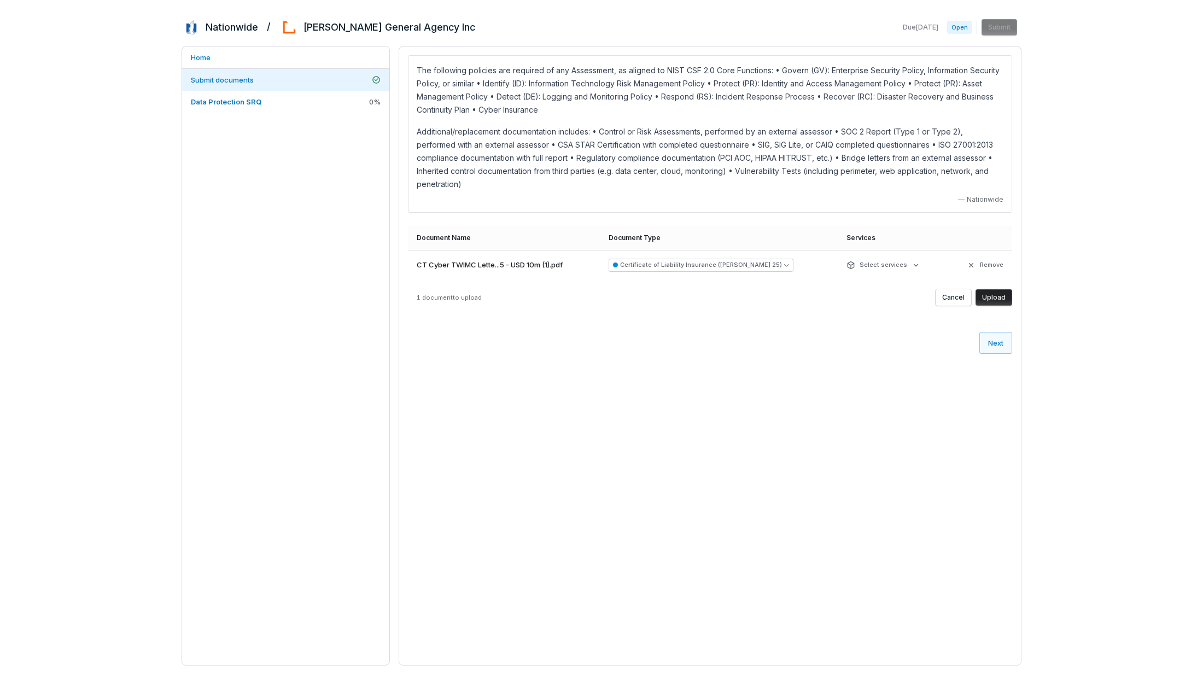 The width and height of the screenshot is (1203, 683). I want to click on span: 0 %, so click(375, 102).